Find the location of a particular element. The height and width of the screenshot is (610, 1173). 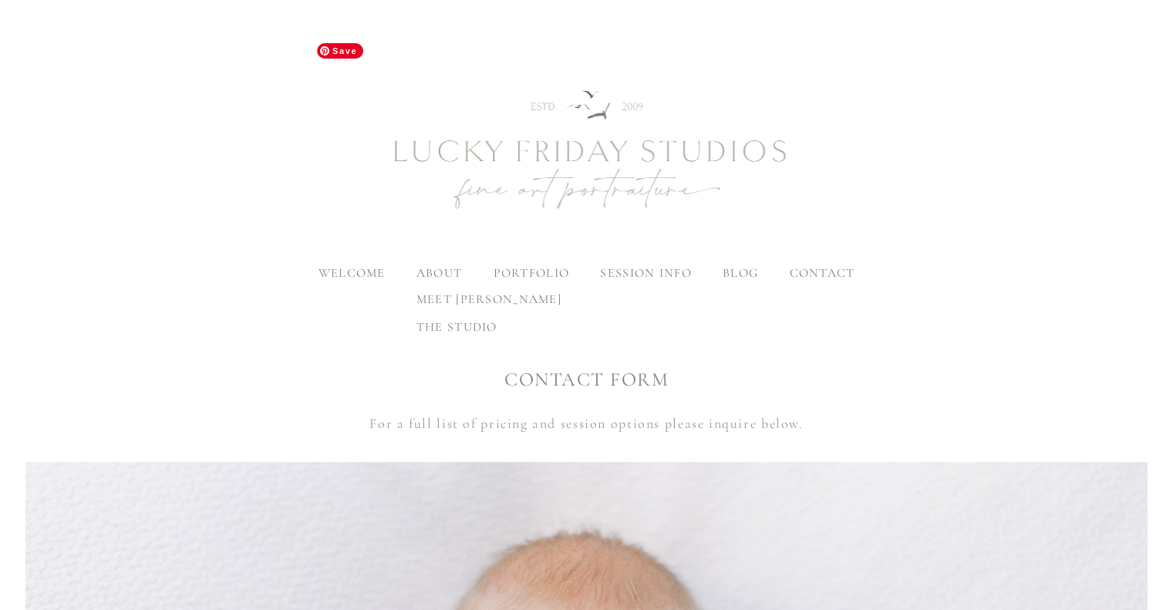

h1: CONTACT FORM is located at coordinates (586, 379).